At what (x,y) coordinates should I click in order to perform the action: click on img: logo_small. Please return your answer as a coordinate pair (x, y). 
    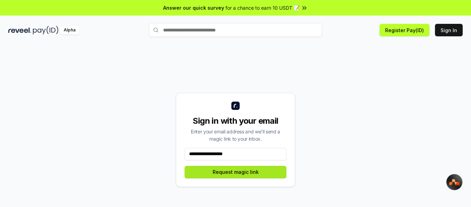
    Looking at the image, I should click on (235, 106).